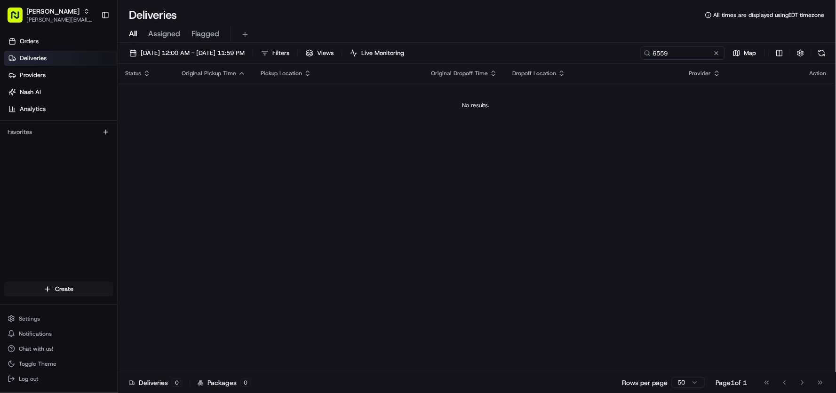 The image size is (836, 393). I want to click on button: Create, so click(58, 289).